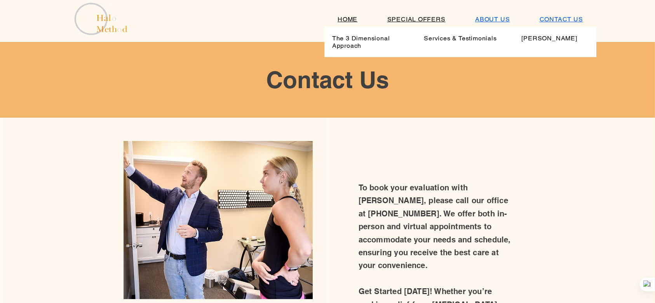 The image size is (655, 303). Describe the element at coordinates (371, 42) in the screenshot. I see `span: The 3 Dimensional Approach` at that location.